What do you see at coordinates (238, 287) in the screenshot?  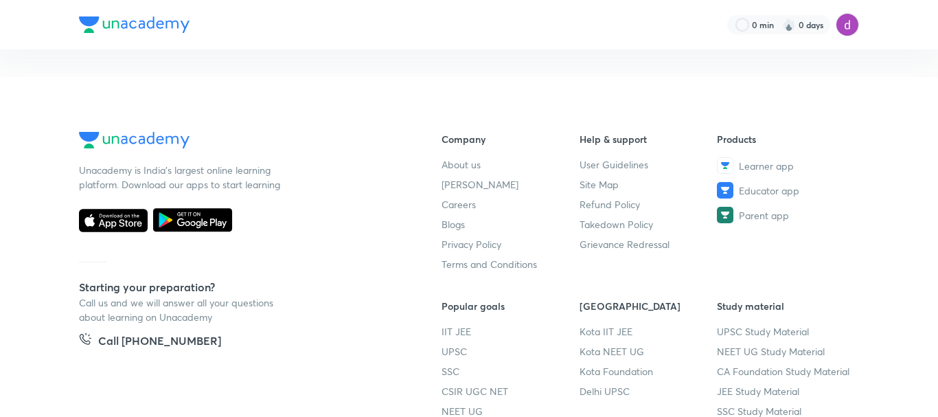 I see `h5: Starting your preparation?` at bounding box center [238, 287].